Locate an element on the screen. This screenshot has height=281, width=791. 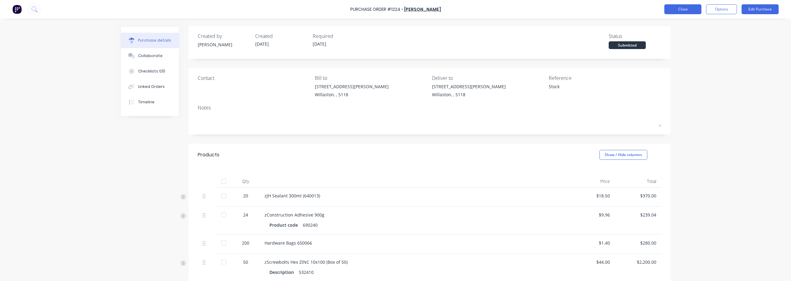
div: Hardware Bags 650066 is located at coordinates (414, 243).